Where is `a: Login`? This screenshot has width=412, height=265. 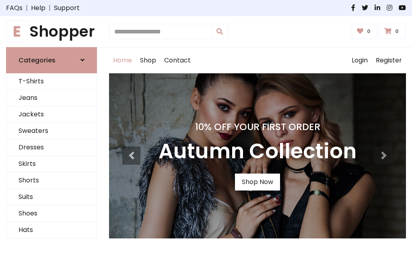
a: Login is located at coordinates (360, 60).